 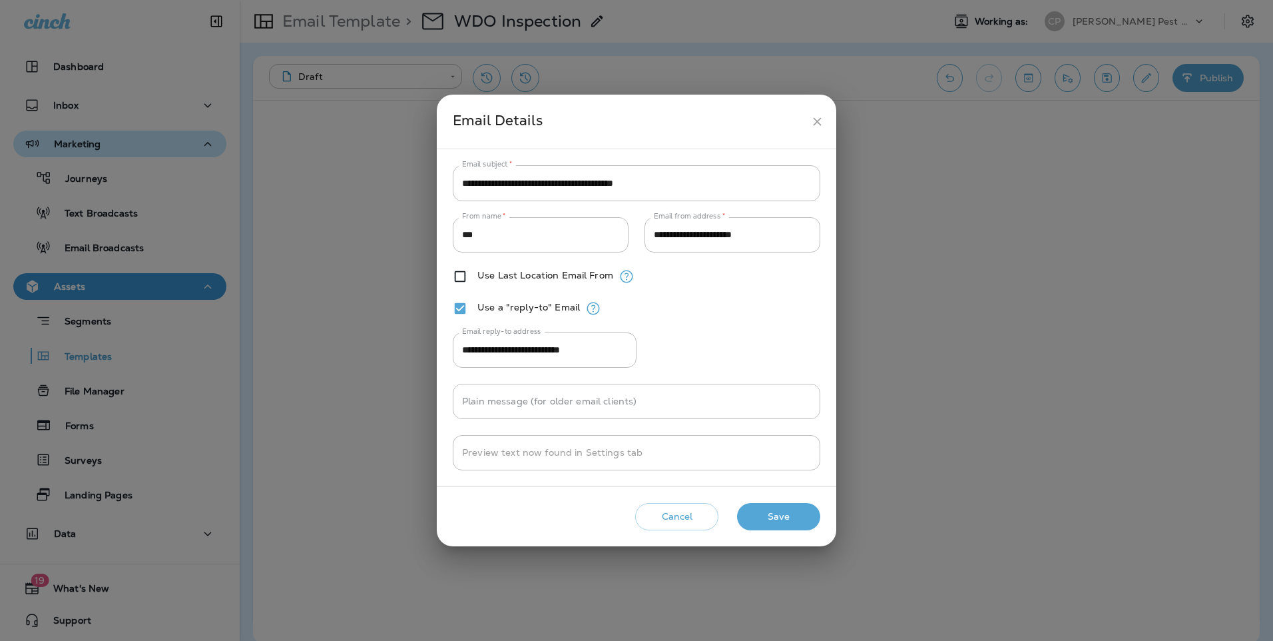 What do you see at coordinates (529, 307) in the screenshot?
I see `label: Use a "reply-to" Email` at bounding box center [529, 307].